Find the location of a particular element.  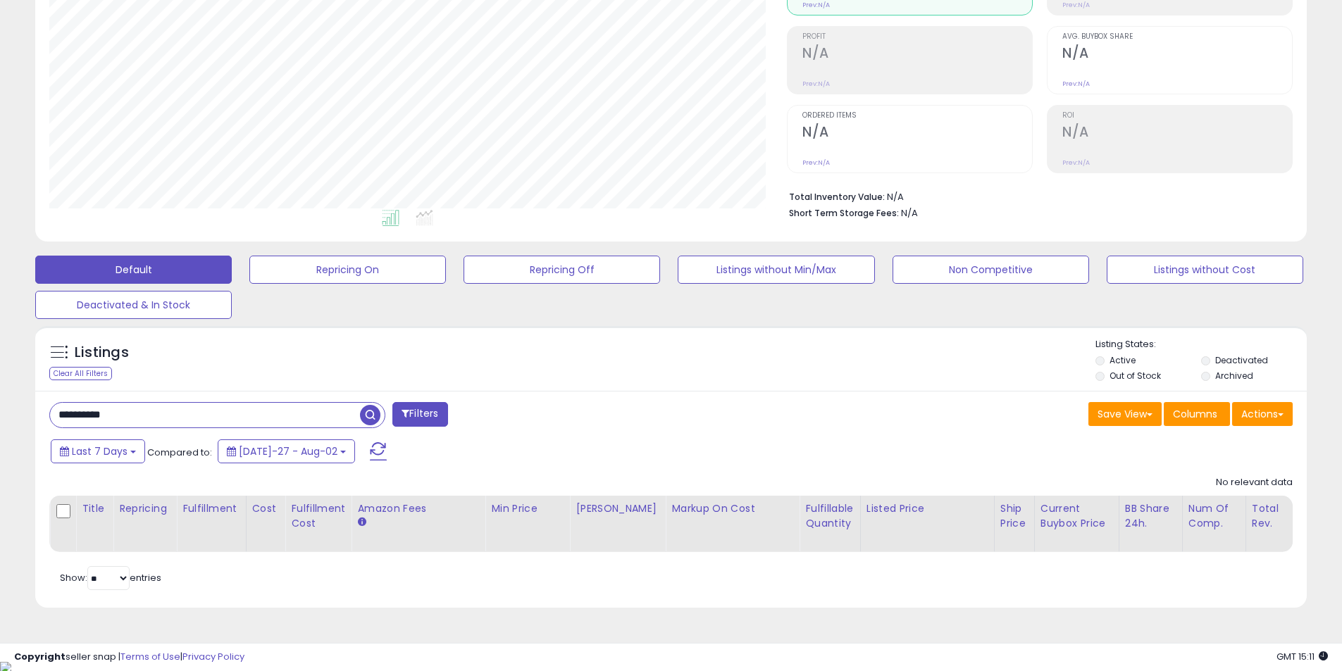

div: Total Rev. is located at coordinates (1277, 516).